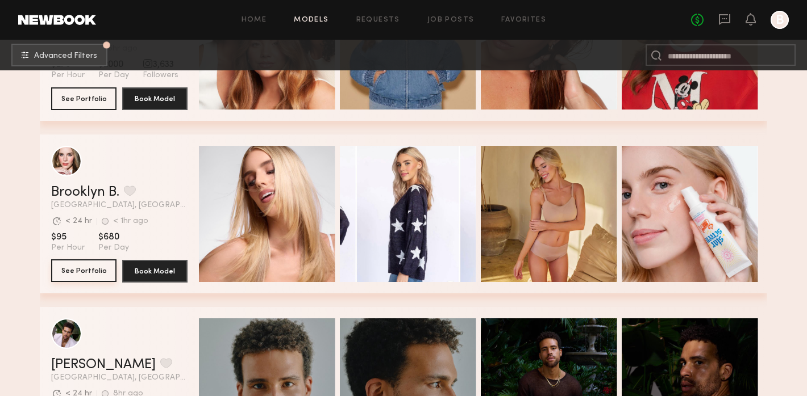 This screenshot has width=807, height=396. I want to click on span: $680, so click(114, 237).